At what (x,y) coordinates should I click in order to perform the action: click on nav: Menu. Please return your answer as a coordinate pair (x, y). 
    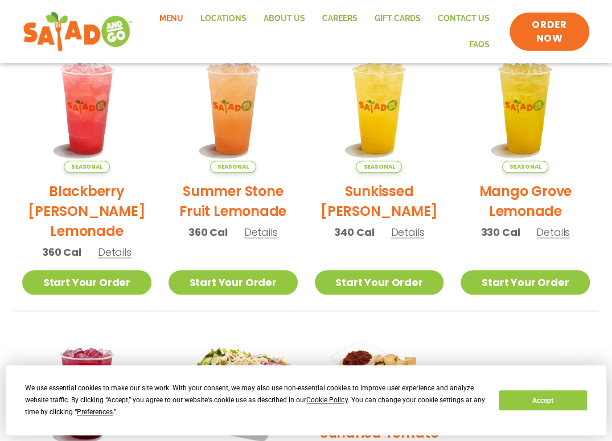
    Looking at the image, I should click on (321, 31).